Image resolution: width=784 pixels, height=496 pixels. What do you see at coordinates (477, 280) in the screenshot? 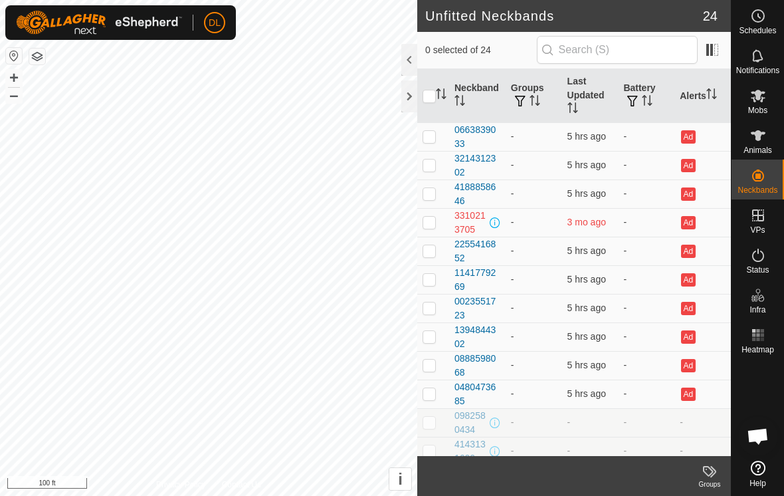
I see `div: 1141779269` at bounding box center [477, 280].